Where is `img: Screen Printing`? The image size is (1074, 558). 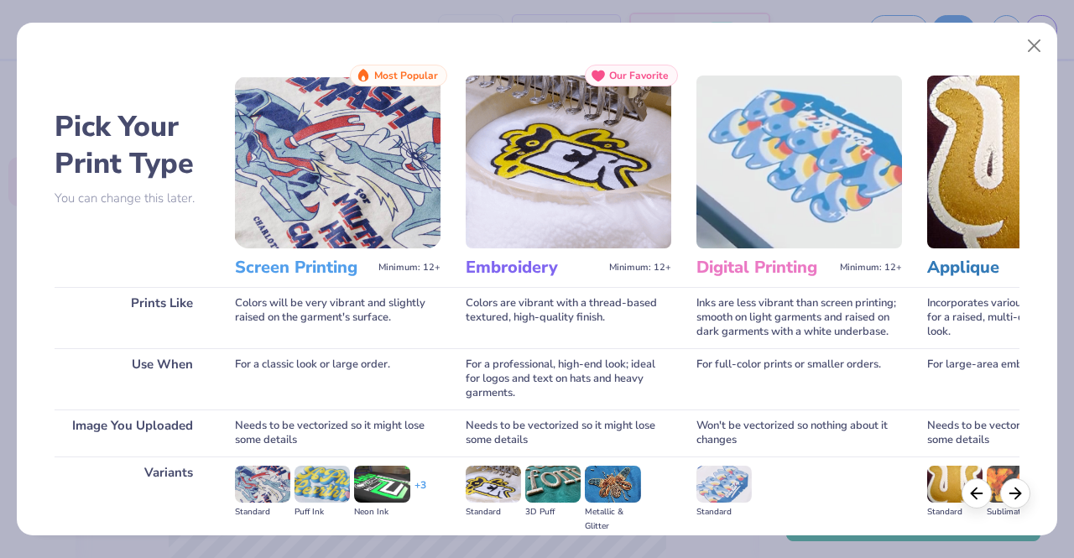
img: Screen Printing is located at coordinates (337, 162).